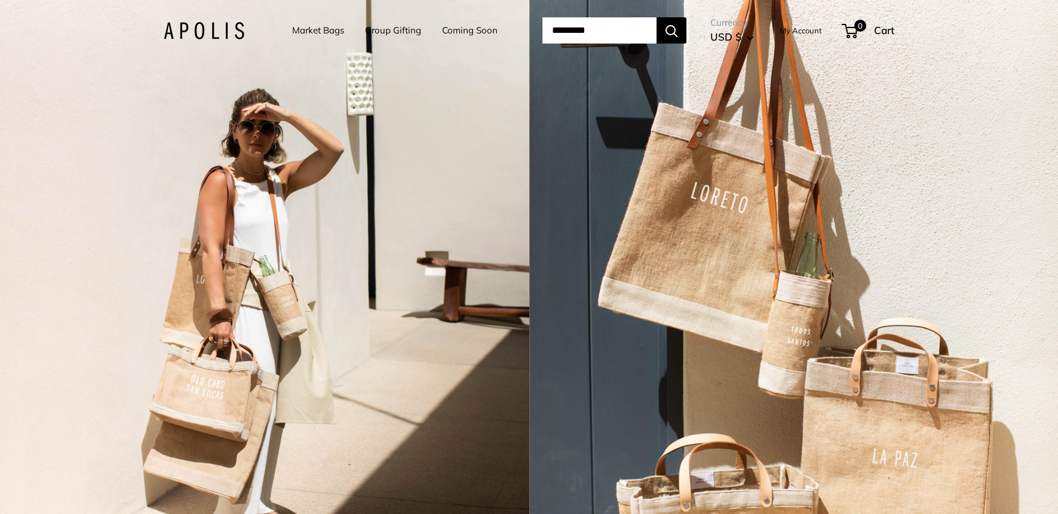 The height and width of the screenshot is (514, 1058). What do you see at coordinates (470, 30) in the screenshot?
I see `a: Coming Soon` at bounding box center [470, 30].